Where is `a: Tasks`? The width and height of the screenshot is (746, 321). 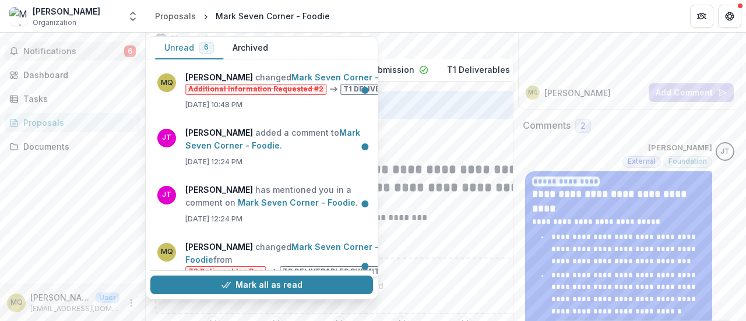 a: Tasks is located at coordinates (72, 98).